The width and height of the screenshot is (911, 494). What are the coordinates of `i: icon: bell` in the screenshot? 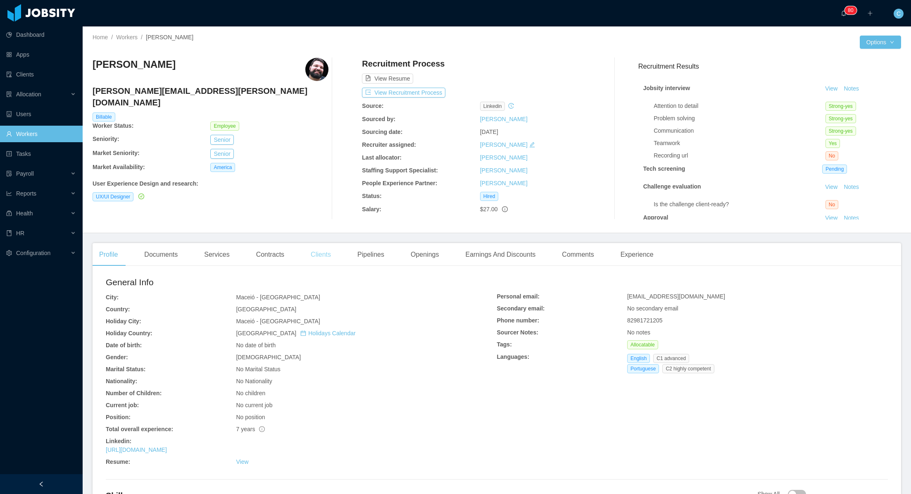 It's located at (844, 13).